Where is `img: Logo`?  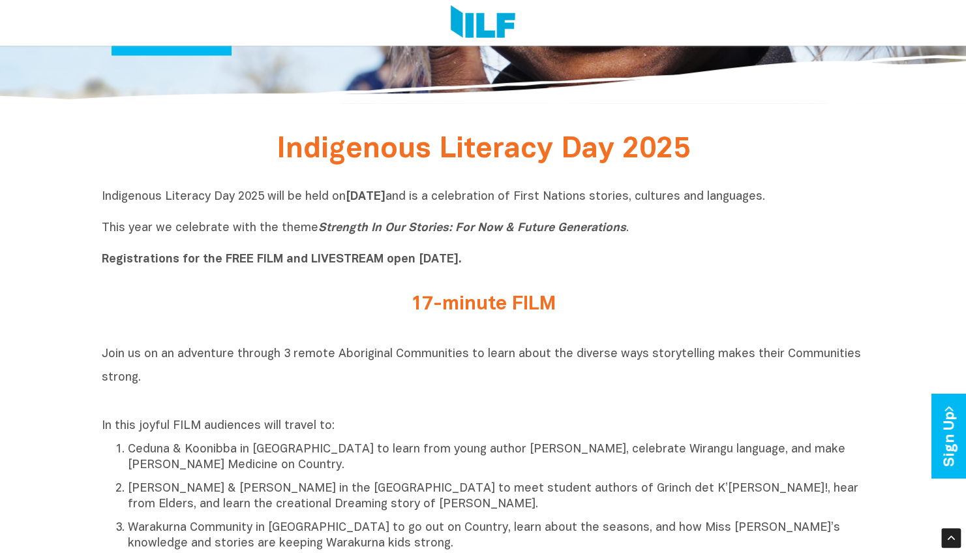
img: Logo is located at coordinates (483, 23).